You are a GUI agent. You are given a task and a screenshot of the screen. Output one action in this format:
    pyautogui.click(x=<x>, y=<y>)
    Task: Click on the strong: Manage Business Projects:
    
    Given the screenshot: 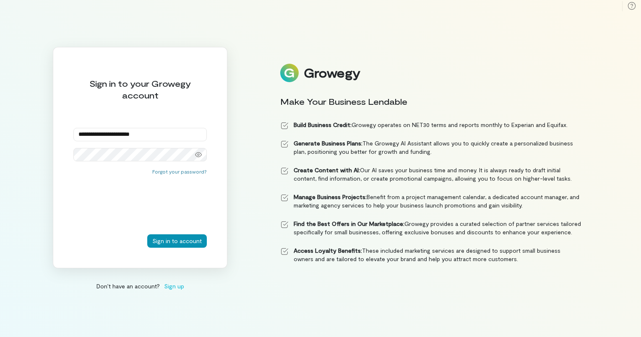 What is the action you would take?
    pyautogui.click(x=330, y=197)
    